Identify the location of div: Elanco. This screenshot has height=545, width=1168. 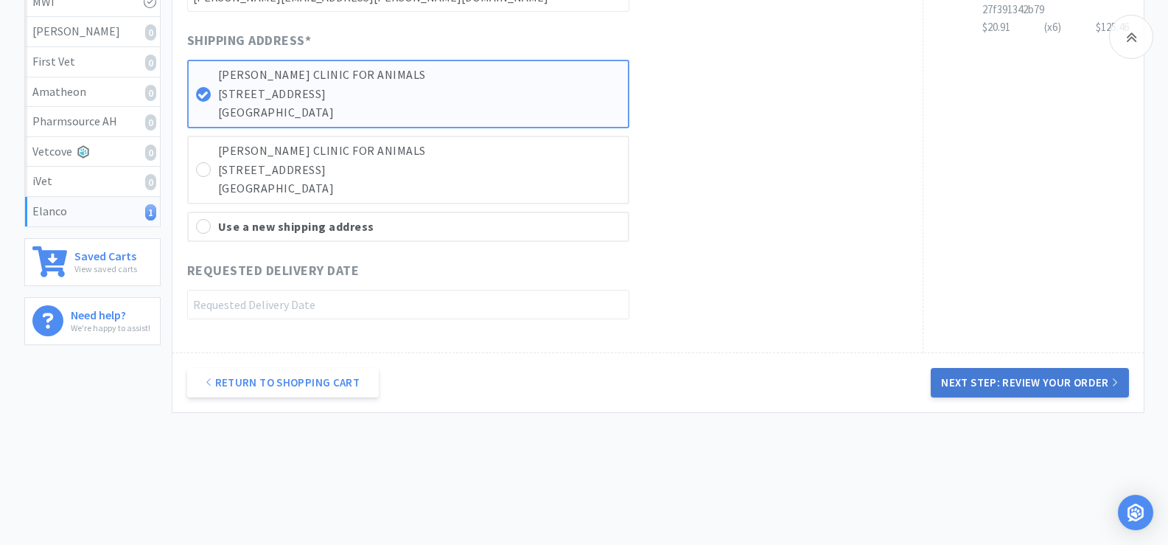
(92, 212).